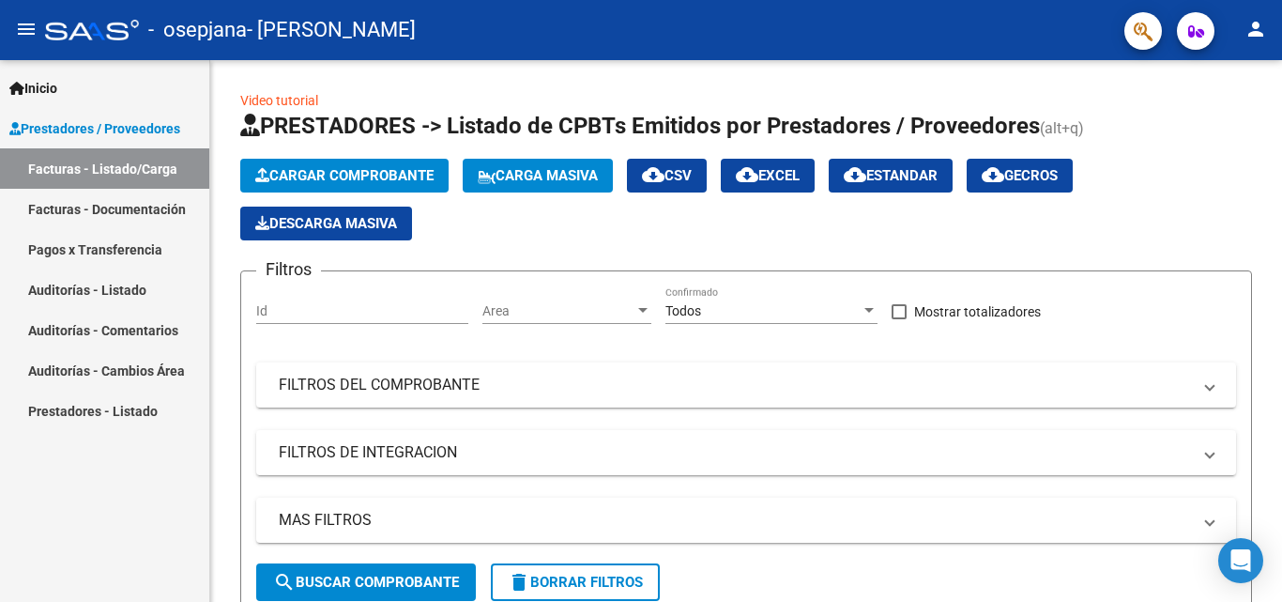 The image size is (1282, 602). What do you see at coordinates (977, 312) in the screenshot?
I see `span: Mostrar totalizadores` at bounding box center [977, 312].